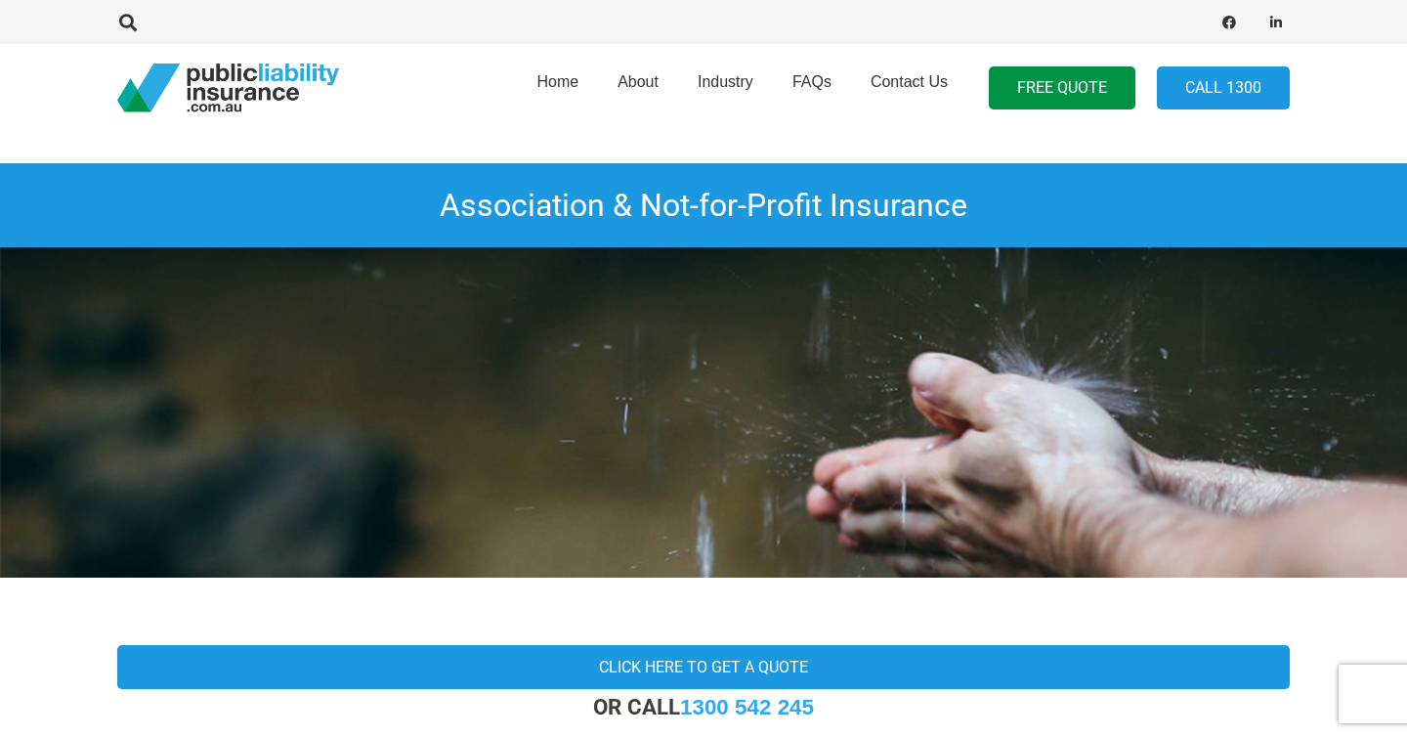 This screenshot has height=737, width=1407. What do you see at coordinates (812, 88) in the screenshot?
I see `a: FAQs` at bounding box center [812, 88].